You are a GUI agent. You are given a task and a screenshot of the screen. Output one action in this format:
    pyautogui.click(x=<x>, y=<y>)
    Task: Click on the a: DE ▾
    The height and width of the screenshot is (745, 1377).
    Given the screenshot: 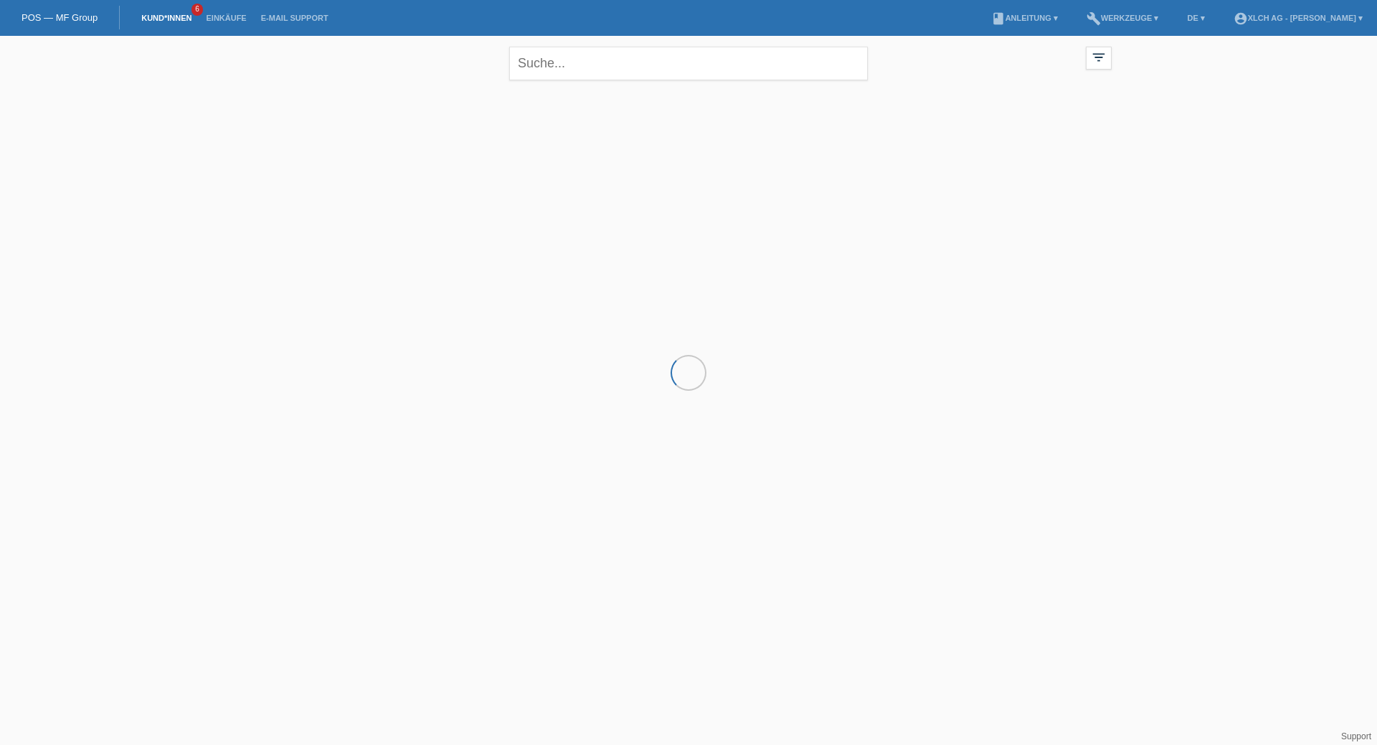 What is the action you would take?
    pyautogui.click(x=1196, y=18)
    